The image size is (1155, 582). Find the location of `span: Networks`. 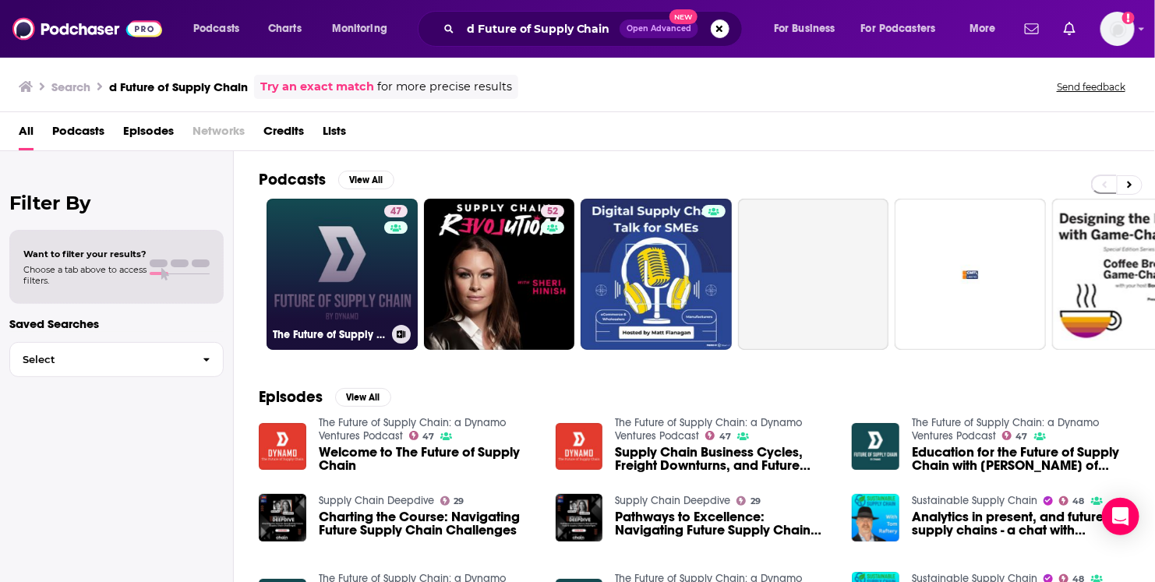

span: Networks is located at coordinates (218, 134).